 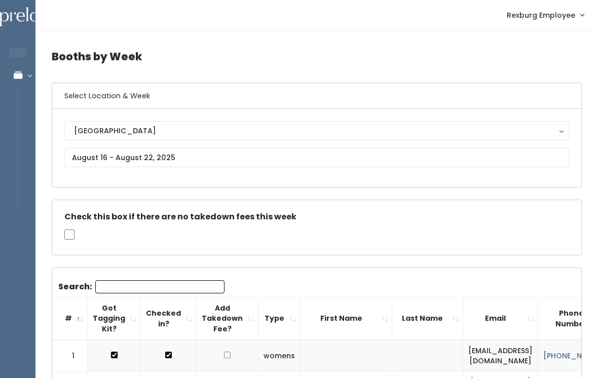 What do you see at coordinates (227, 318) in the screenshot?
I see `th: Add Takedown Fee?: activate to sort column ascending` at bounding box center [227, 318].